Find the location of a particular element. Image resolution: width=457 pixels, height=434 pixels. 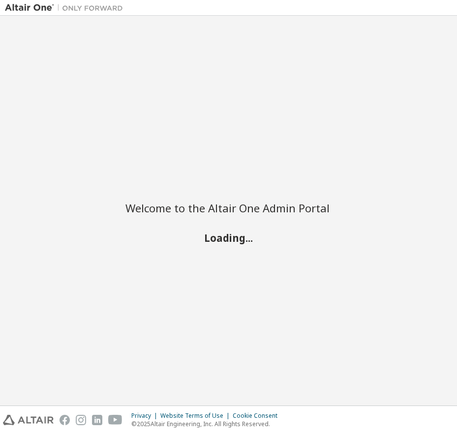

img: instagram.svg is located at coordinates (81, 420).